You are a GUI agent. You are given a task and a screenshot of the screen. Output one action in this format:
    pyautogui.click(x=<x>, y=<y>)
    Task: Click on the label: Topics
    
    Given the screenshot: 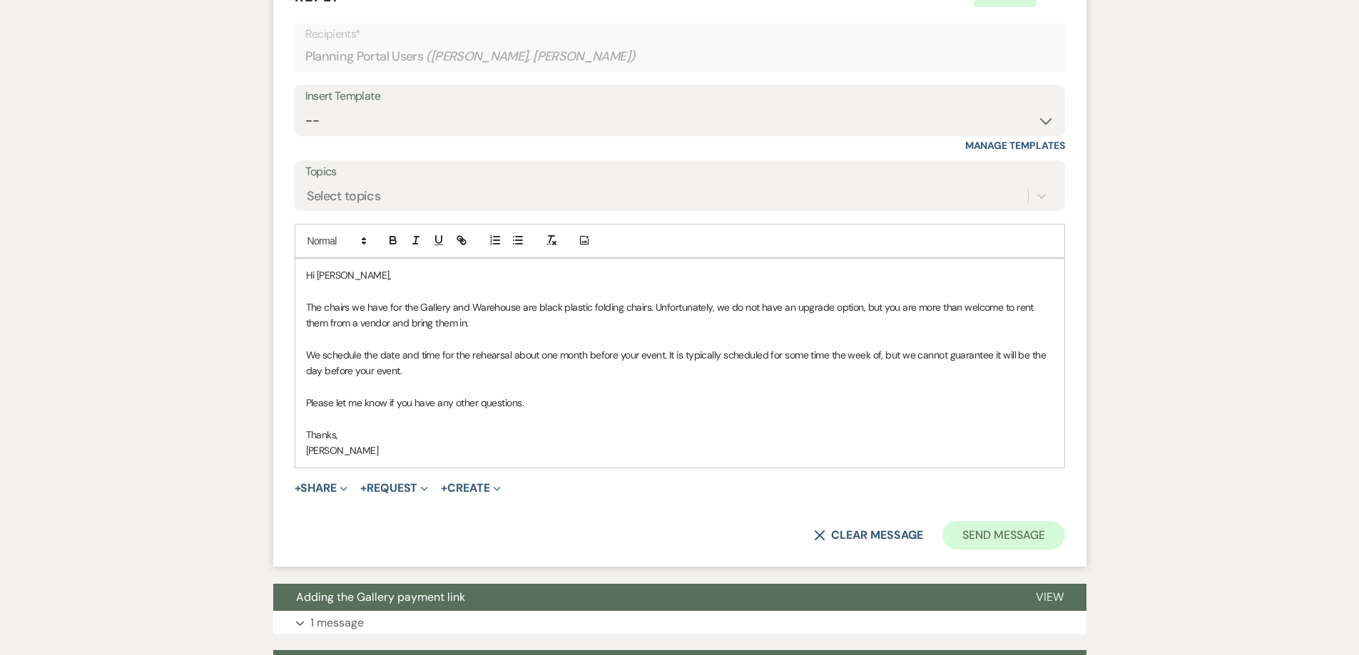 What is the action you would take?
    pyautogui.click(x=680, y=172)
    